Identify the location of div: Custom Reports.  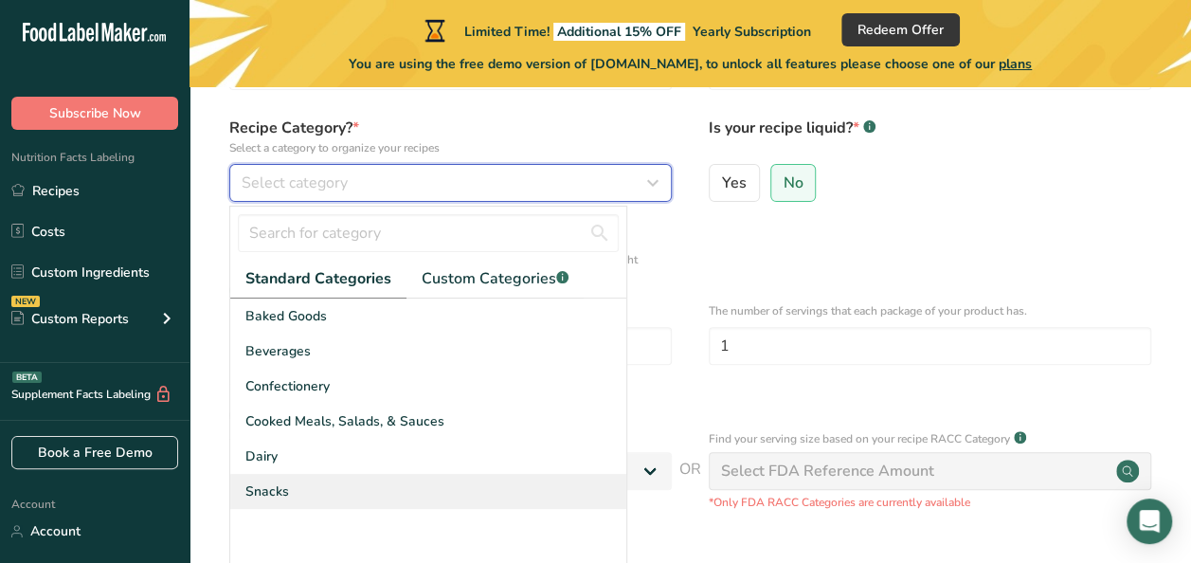
(70, 318).